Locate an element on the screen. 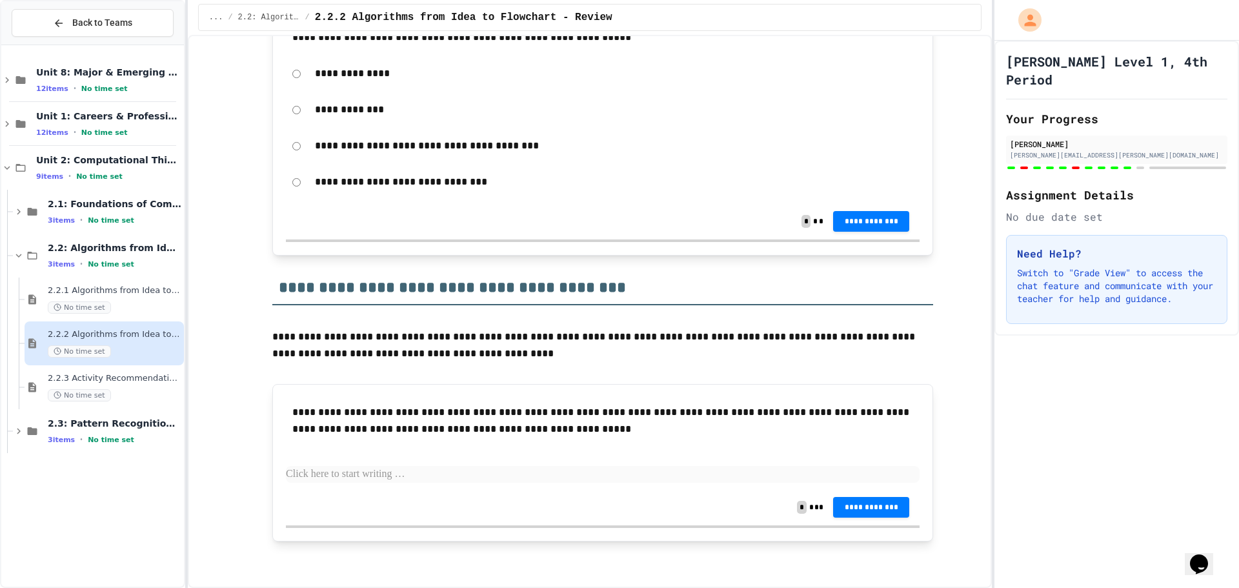  span: Unit 2: Computational Thinking & Problem-Solving is located at coordinates (108, 160).